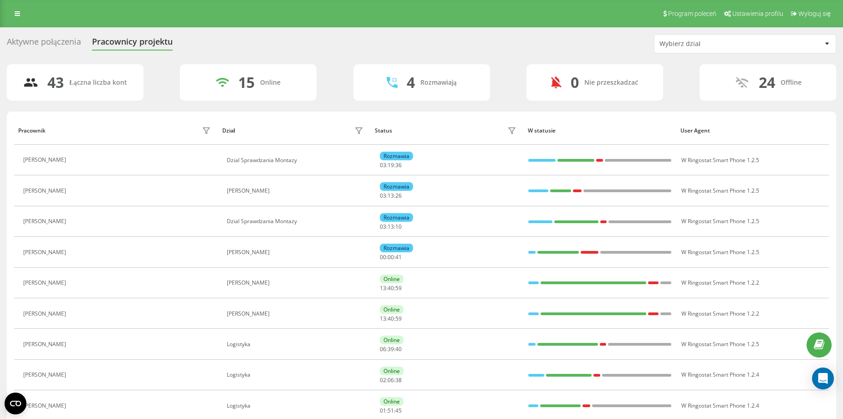 The image size is (843, 419). Describe the element at coordinates (246, 82) in the screenshot. I see `div: 15` at that location.